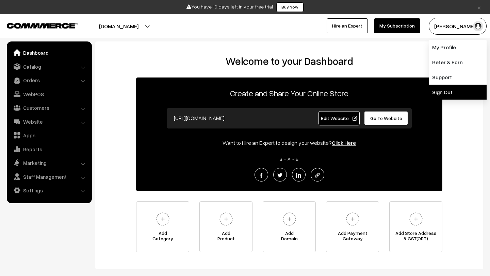  I want to click on a: Click Here, so click(344, 143).